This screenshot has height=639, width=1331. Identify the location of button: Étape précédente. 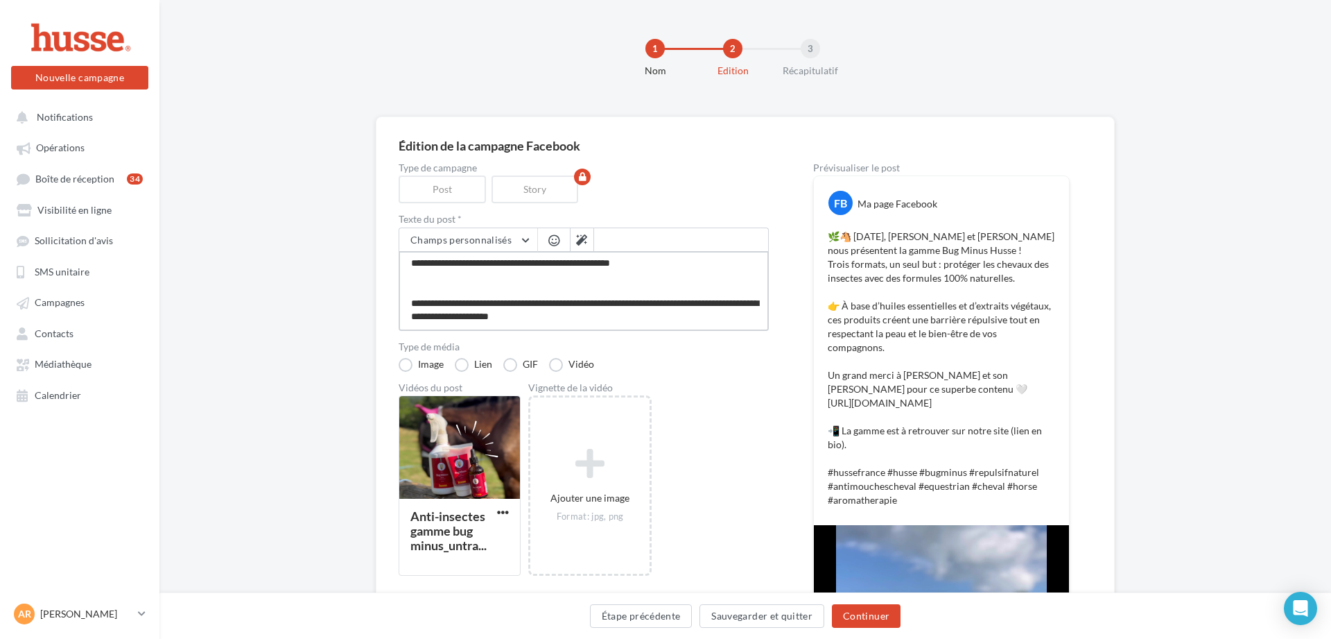
(641, 616).